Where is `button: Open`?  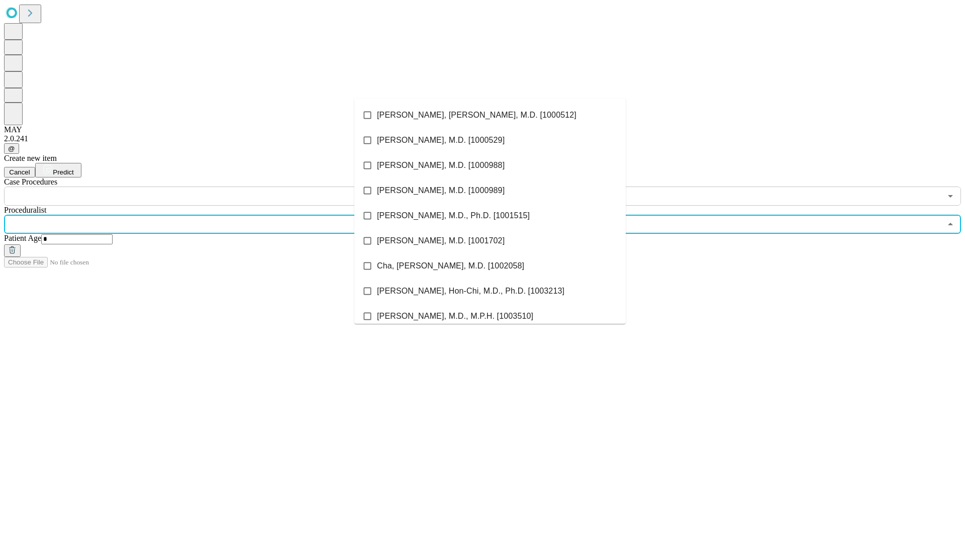
button: Open is located at coordinates (951, 196).